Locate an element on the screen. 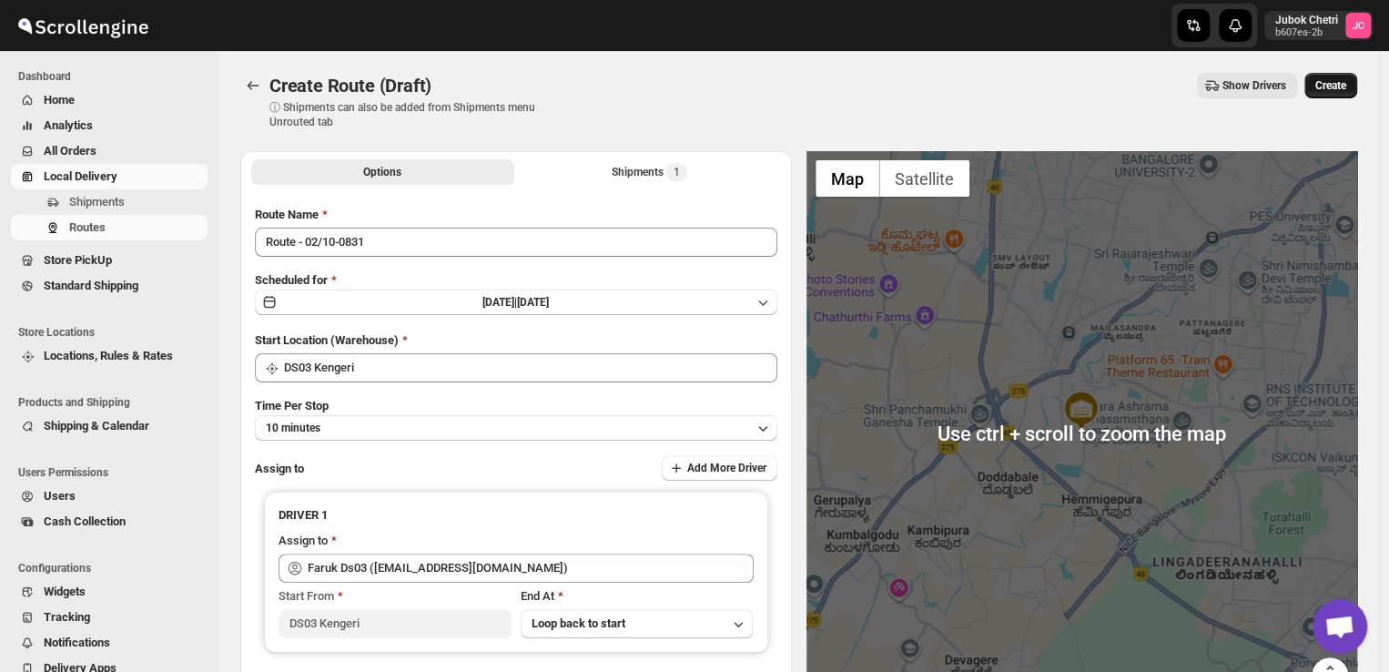 The image size is (1389, 672). span: Show Drivers is located at coordinates (1254, 86).